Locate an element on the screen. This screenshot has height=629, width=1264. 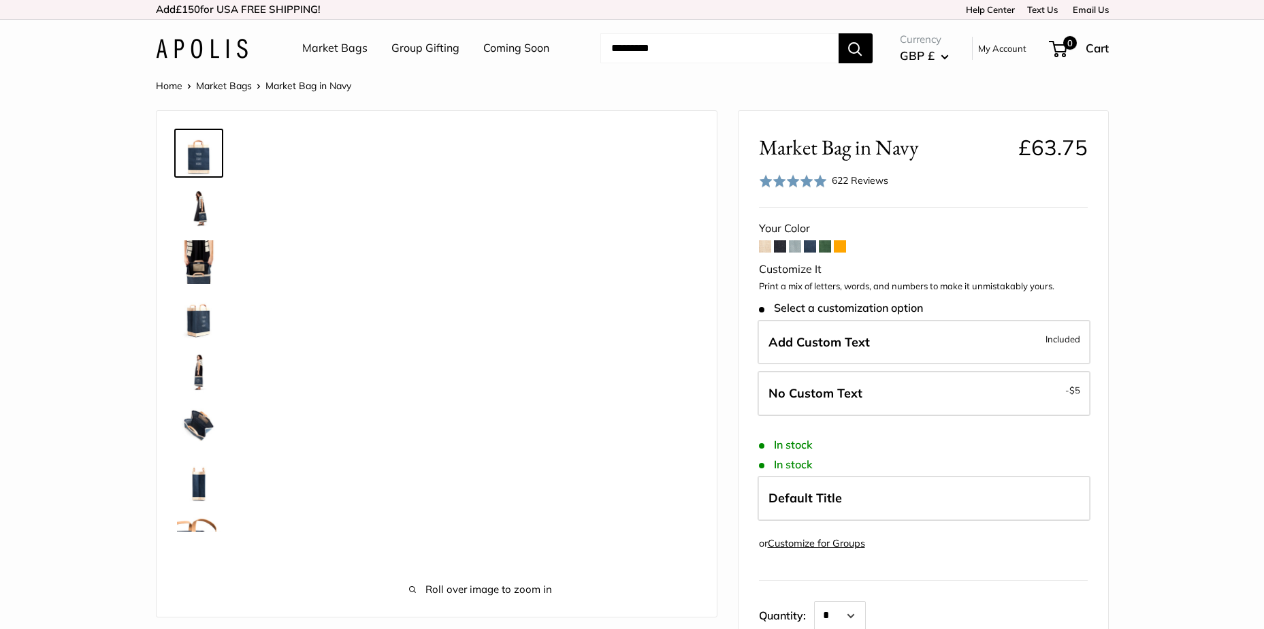
a: Customize for Groups is located at coordinates (816, 543).